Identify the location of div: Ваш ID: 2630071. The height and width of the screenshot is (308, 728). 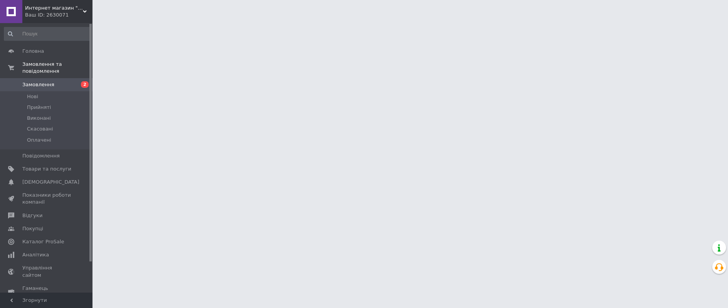
(59, 15).